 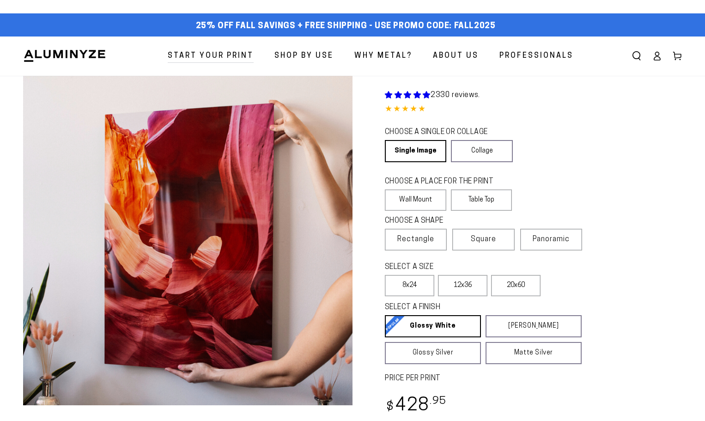 What do you see at coordinates (445, 221) in the screenshot?
I see `legend: CHOOSE A SHAPE` at bounding box center [445, 221].